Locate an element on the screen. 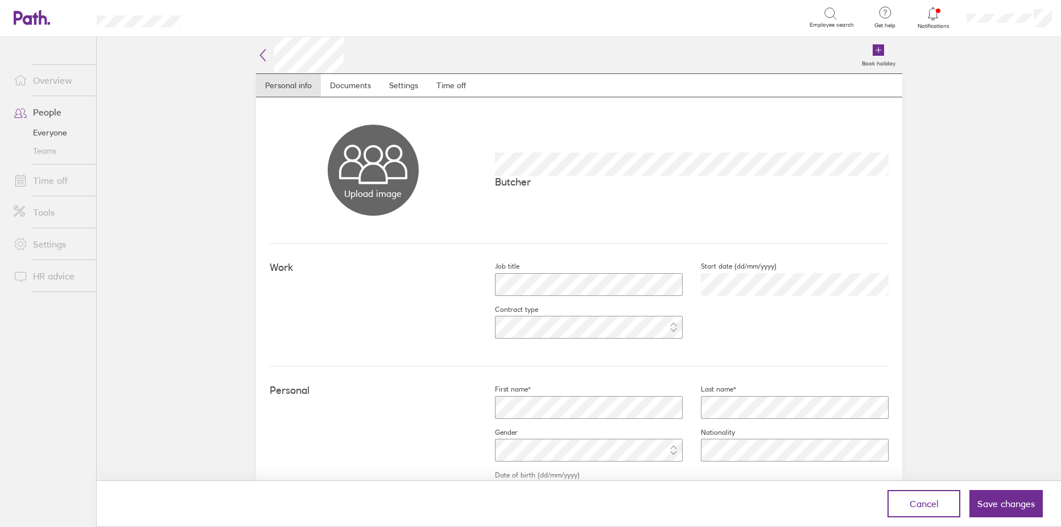 Image resolution: width=1061 pixels, height=527 pixels. a: Tools is located at coordinates (50, 212).